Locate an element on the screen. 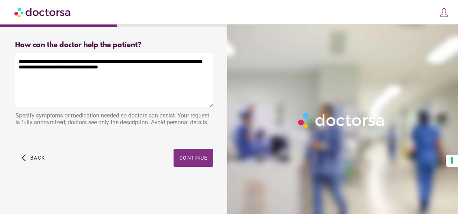 This screenshot has width=458, height=214. div: How can the doctor help the patient? is located at coordinates (114, 45).